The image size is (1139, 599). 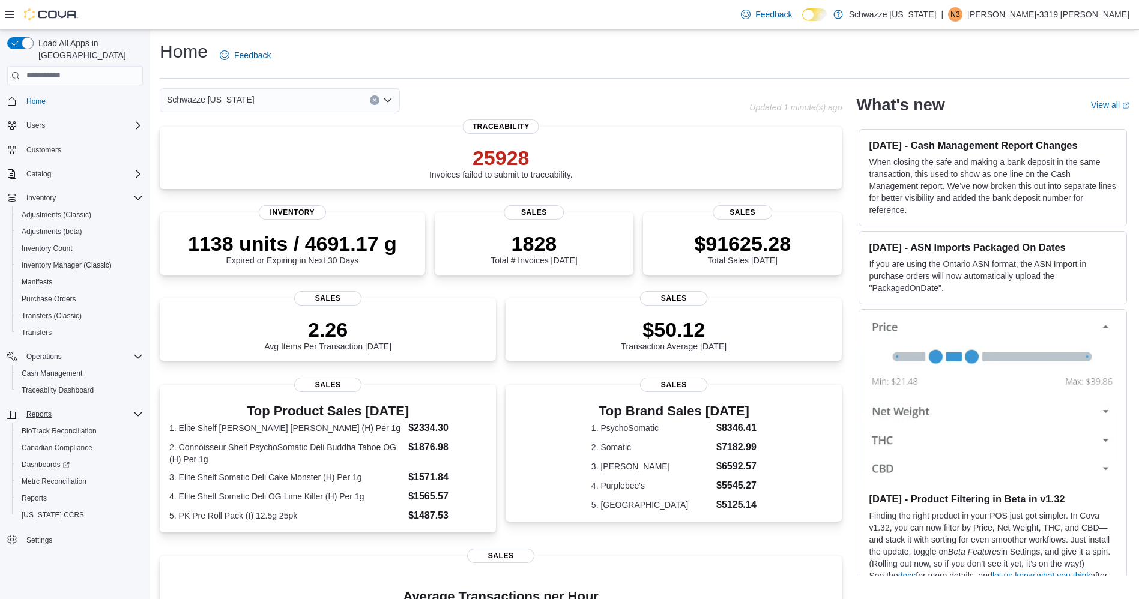 I want to click on button: Operations, so click(x=44, y=357).